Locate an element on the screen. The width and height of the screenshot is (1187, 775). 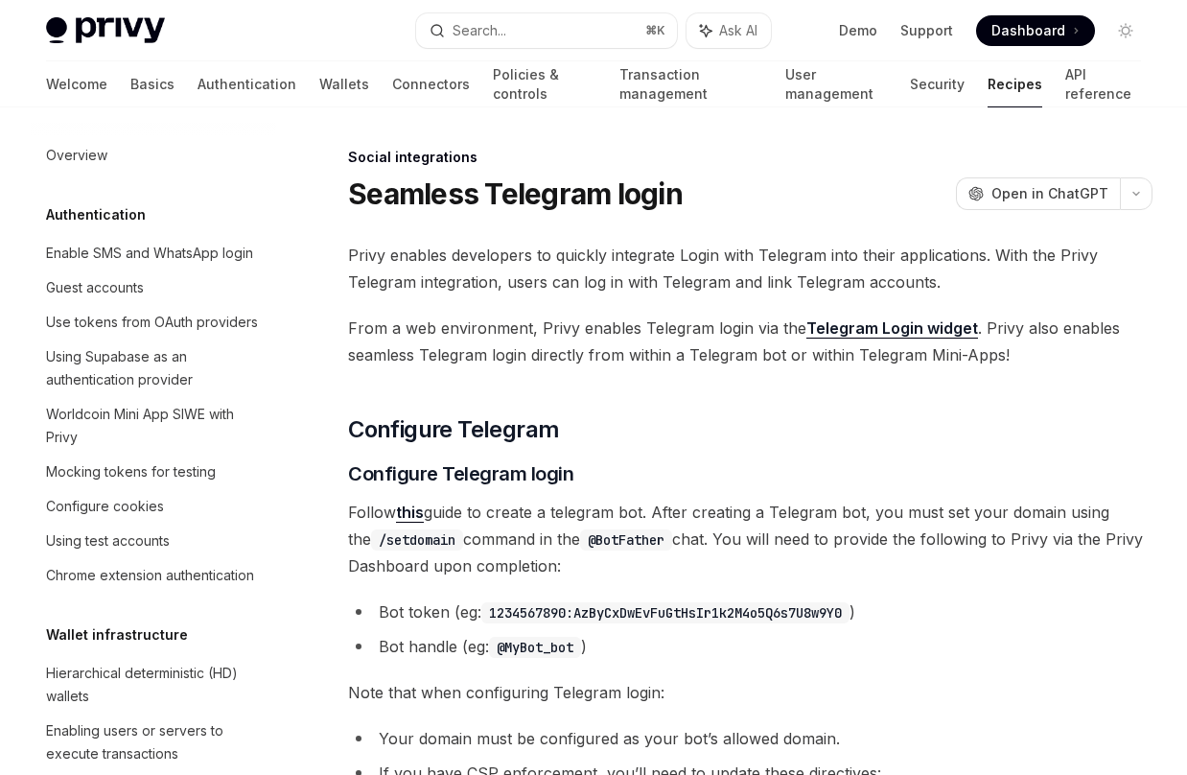
div: Worldcoin Mini App SIWE with Privy is located at coordinates (155, 426).